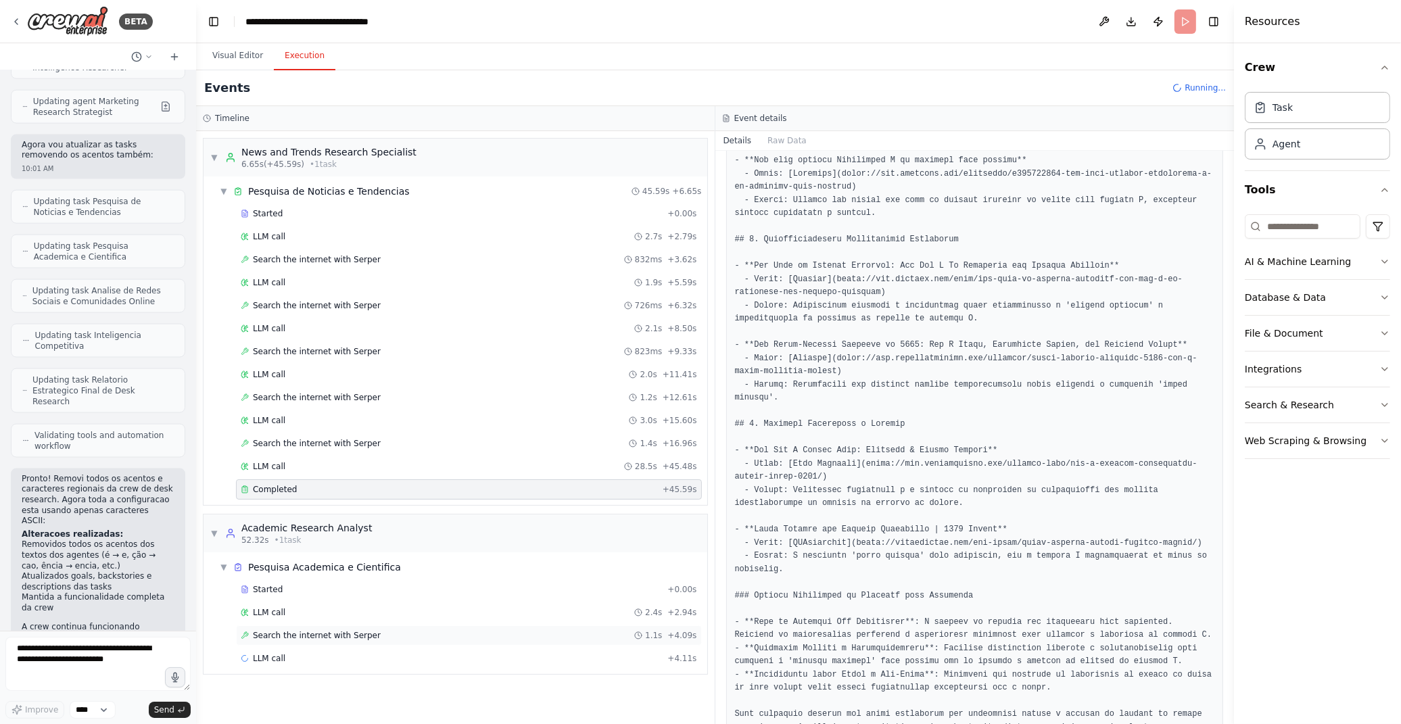 This screenshot has width=1401, height=724. I want to click on span: + 12.61s, so click(680, 398).